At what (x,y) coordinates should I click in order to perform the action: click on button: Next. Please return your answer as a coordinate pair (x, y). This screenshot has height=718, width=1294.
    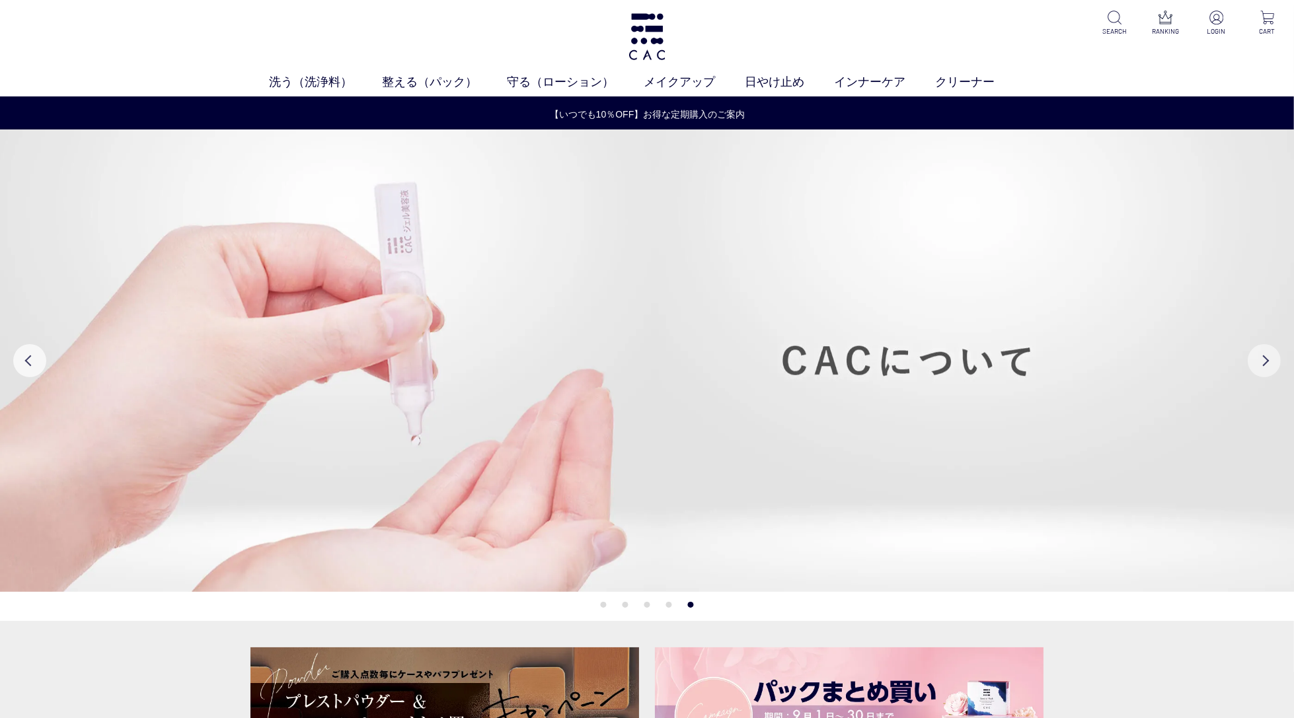
    Looking at the image, I should click on (1264, 361).